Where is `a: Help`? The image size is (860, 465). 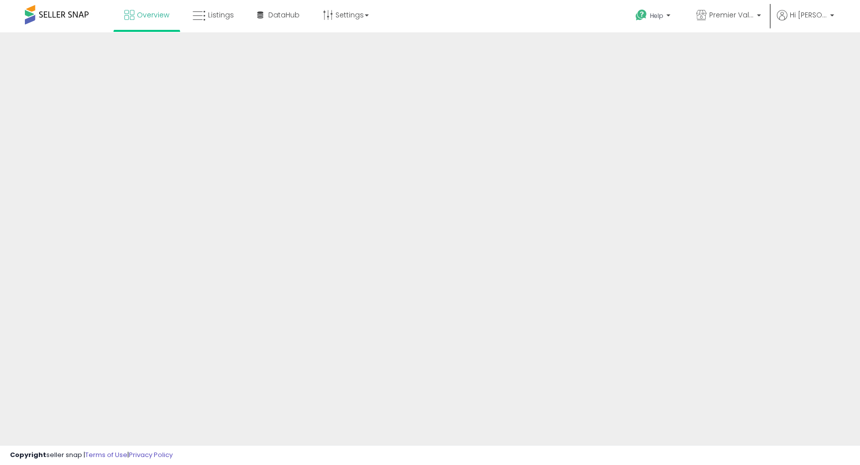
a: Help is located at coordinates (654, 17).